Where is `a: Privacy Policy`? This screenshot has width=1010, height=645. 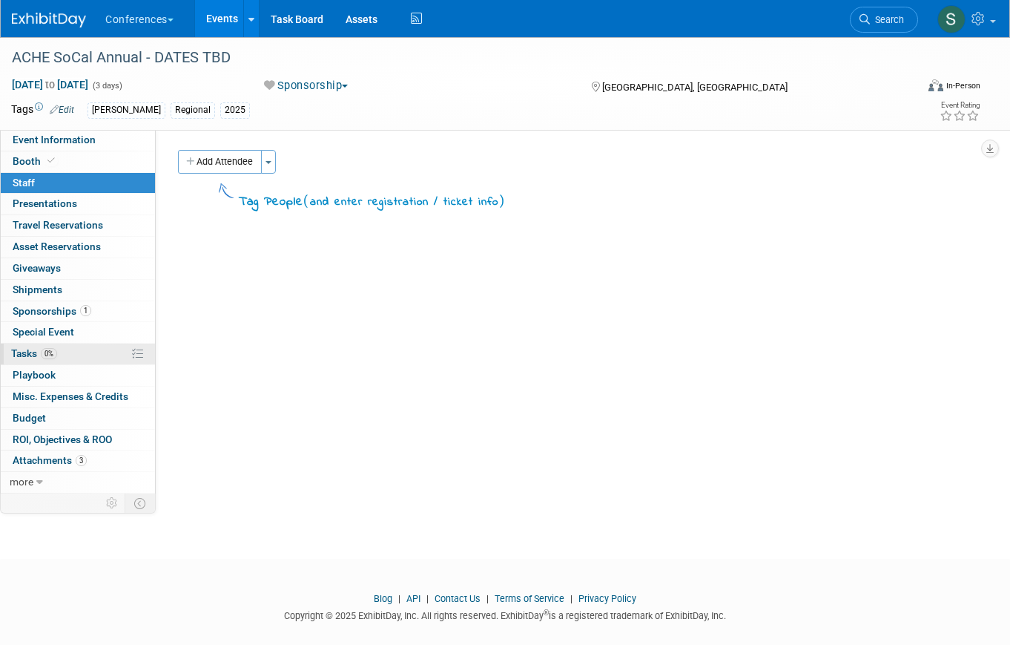 a: Privacy Policy is located at coordinates (608, 598).